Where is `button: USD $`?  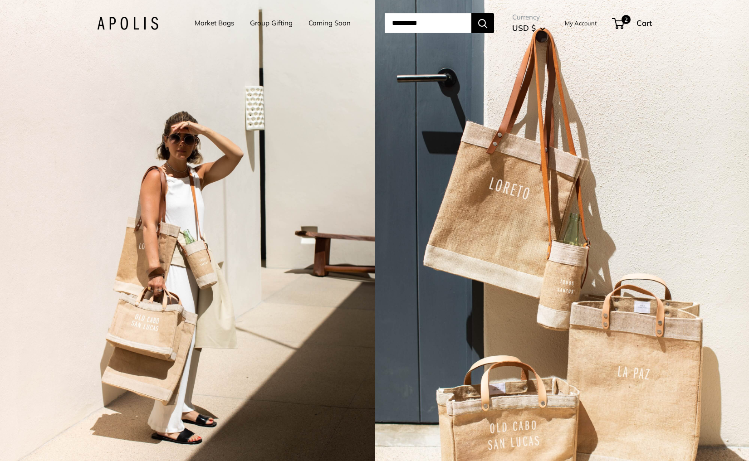
button: USD $ is located at coordinates (529, 28).